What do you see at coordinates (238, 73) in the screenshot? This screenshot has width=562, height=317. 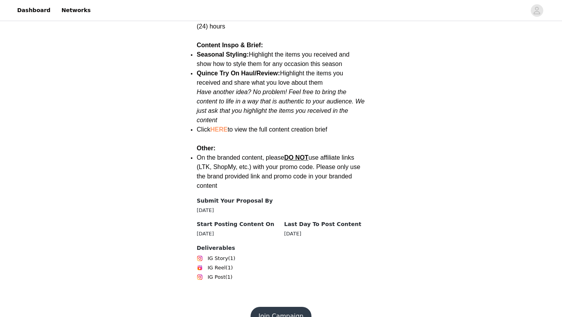 I see `strong: Quince Try On Haul/Review:` at bounding box center [238, 73].